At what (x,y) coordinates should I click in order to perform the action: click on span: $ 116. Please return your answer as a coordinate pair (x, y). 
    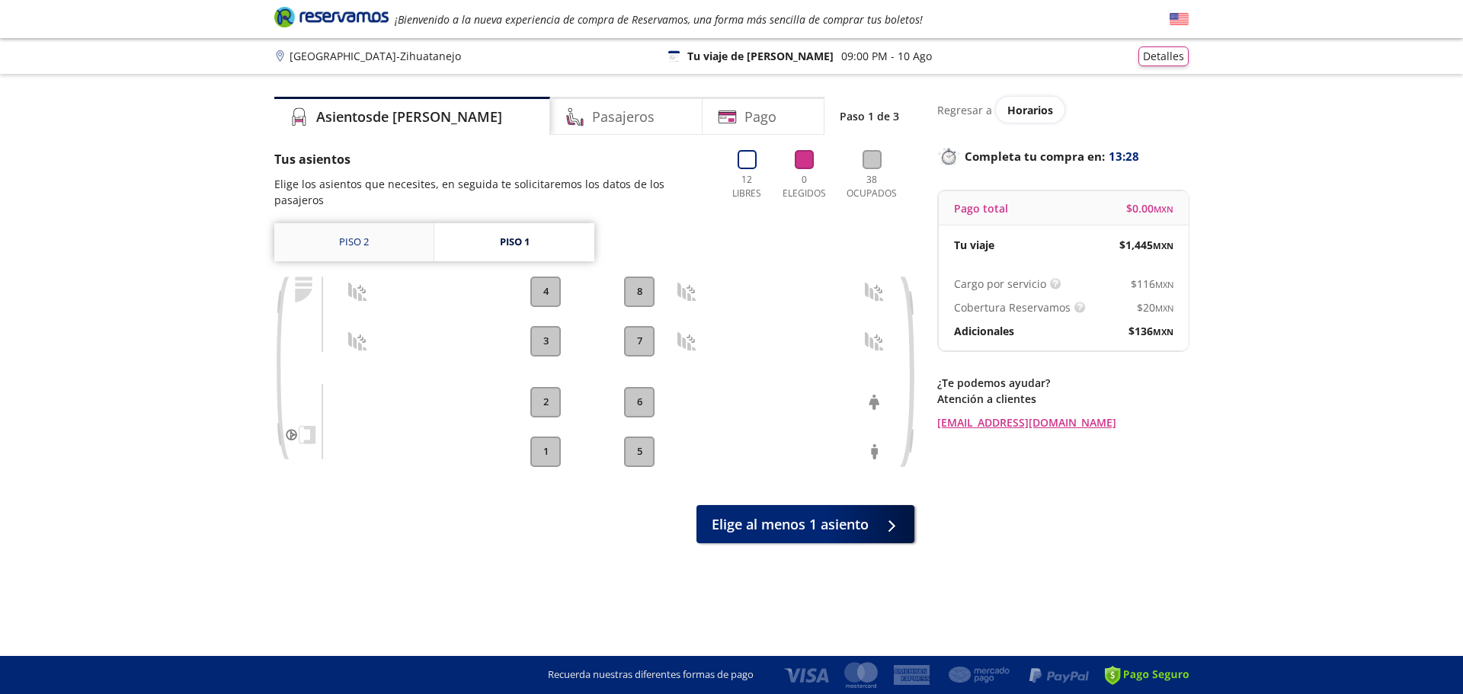
    Looking at the image, I should click on (1152, 284).